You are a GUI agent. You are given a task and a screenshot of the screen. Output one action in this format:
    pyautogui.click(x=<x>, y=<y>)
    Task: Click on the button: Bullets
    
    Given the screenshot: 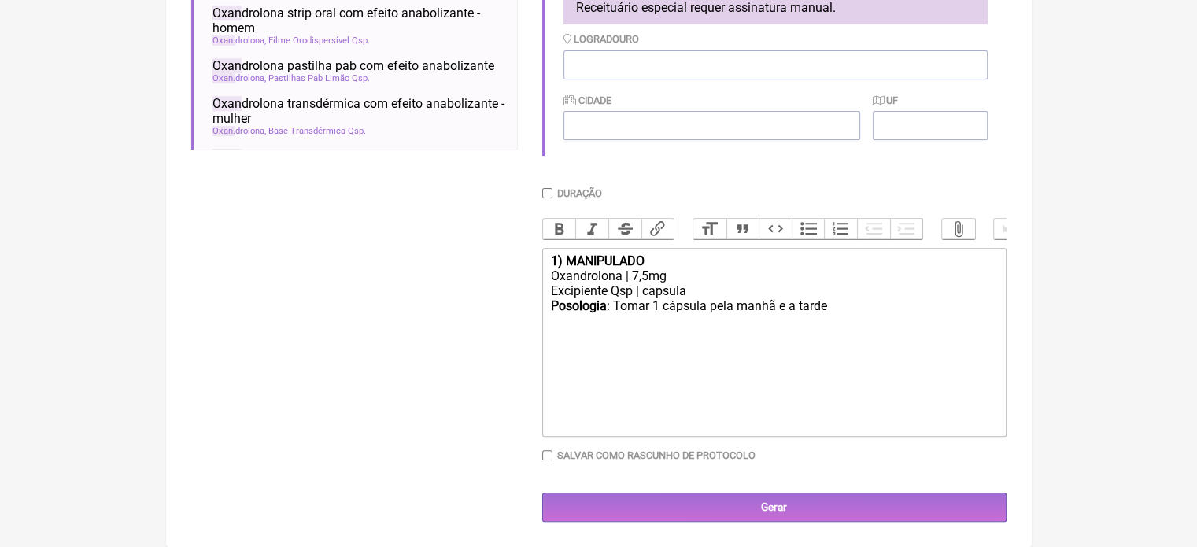 What is the action you would take?
    pyautogui.click(x=808, y=229)
    